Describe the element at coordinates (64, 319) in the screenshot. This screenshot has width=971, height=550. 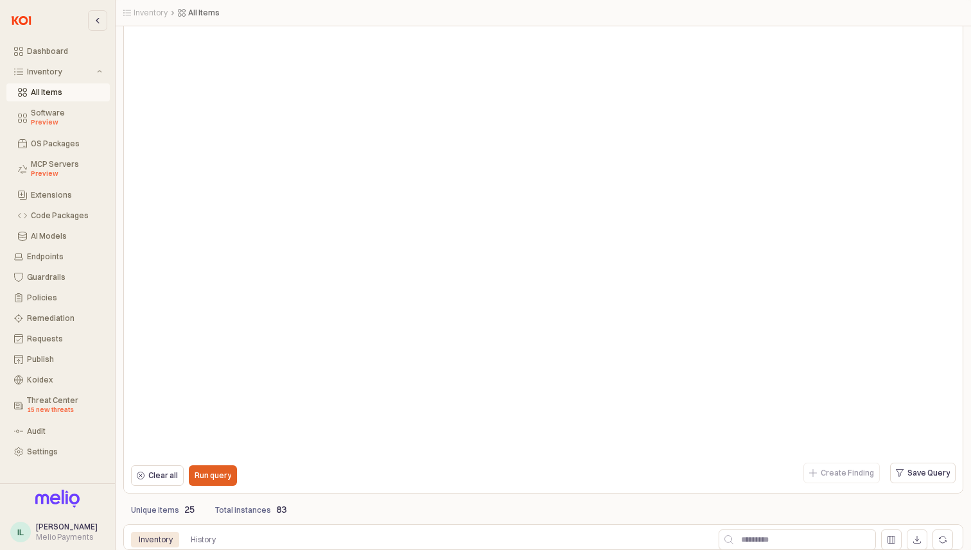
I see `div: Remediation` at that location.